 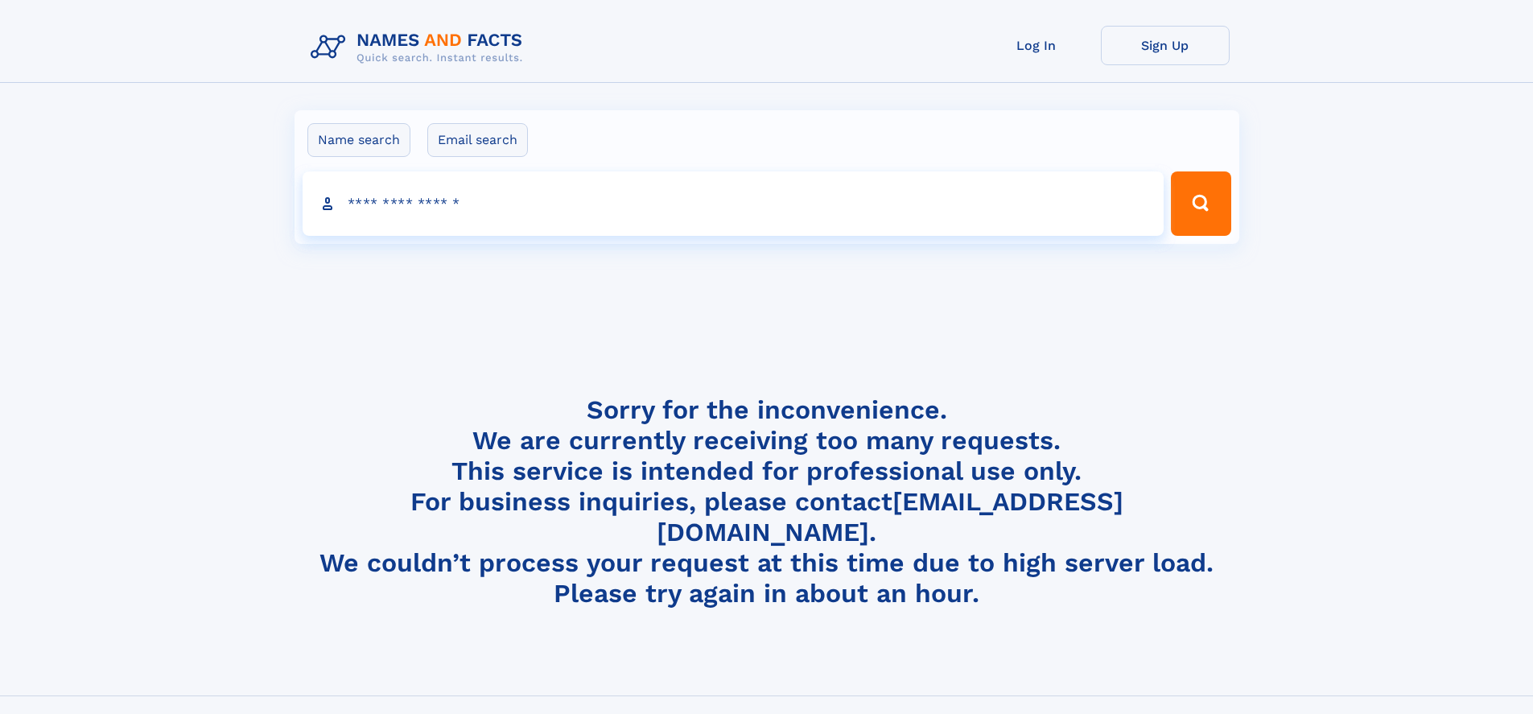 I want to click on input: search input, so click(x=733, y=204).